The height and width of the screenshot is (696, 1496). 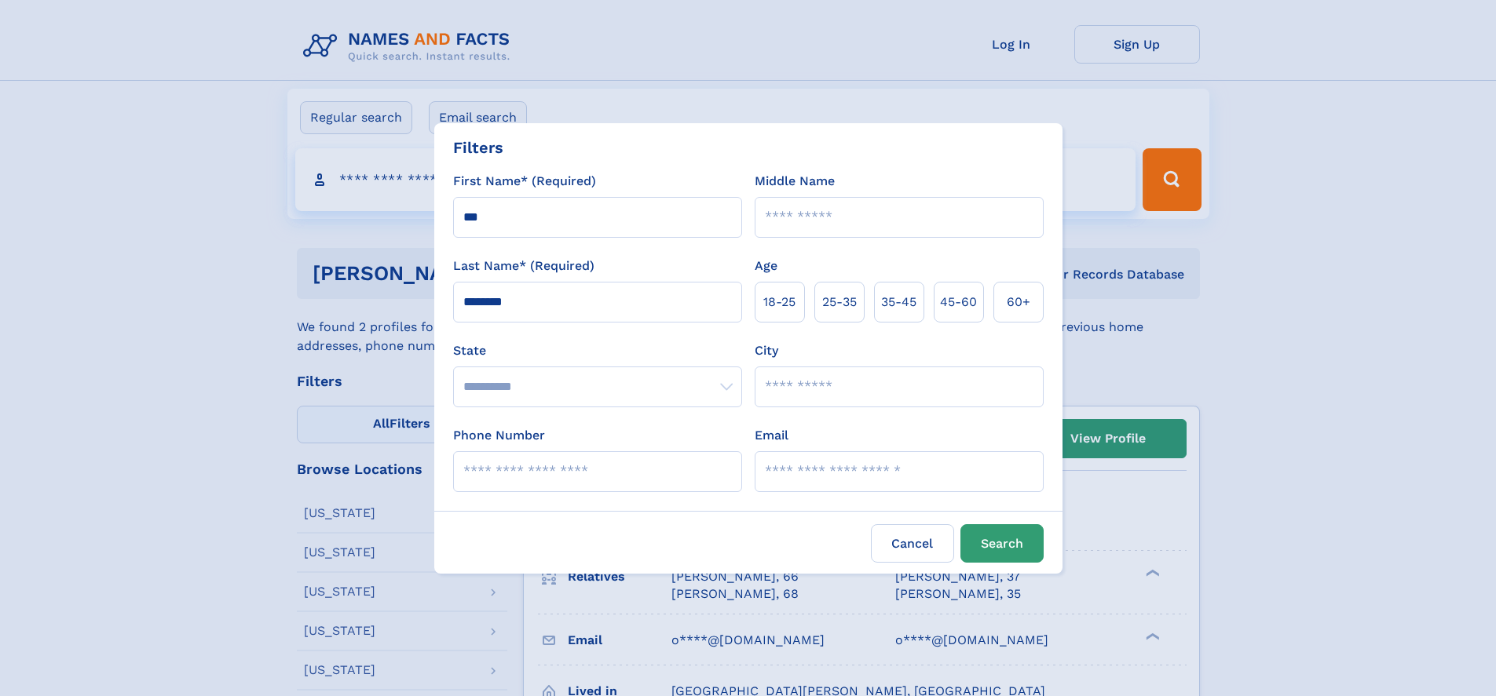 I want to click on label: Phone Number, so click(x=499, y=436).